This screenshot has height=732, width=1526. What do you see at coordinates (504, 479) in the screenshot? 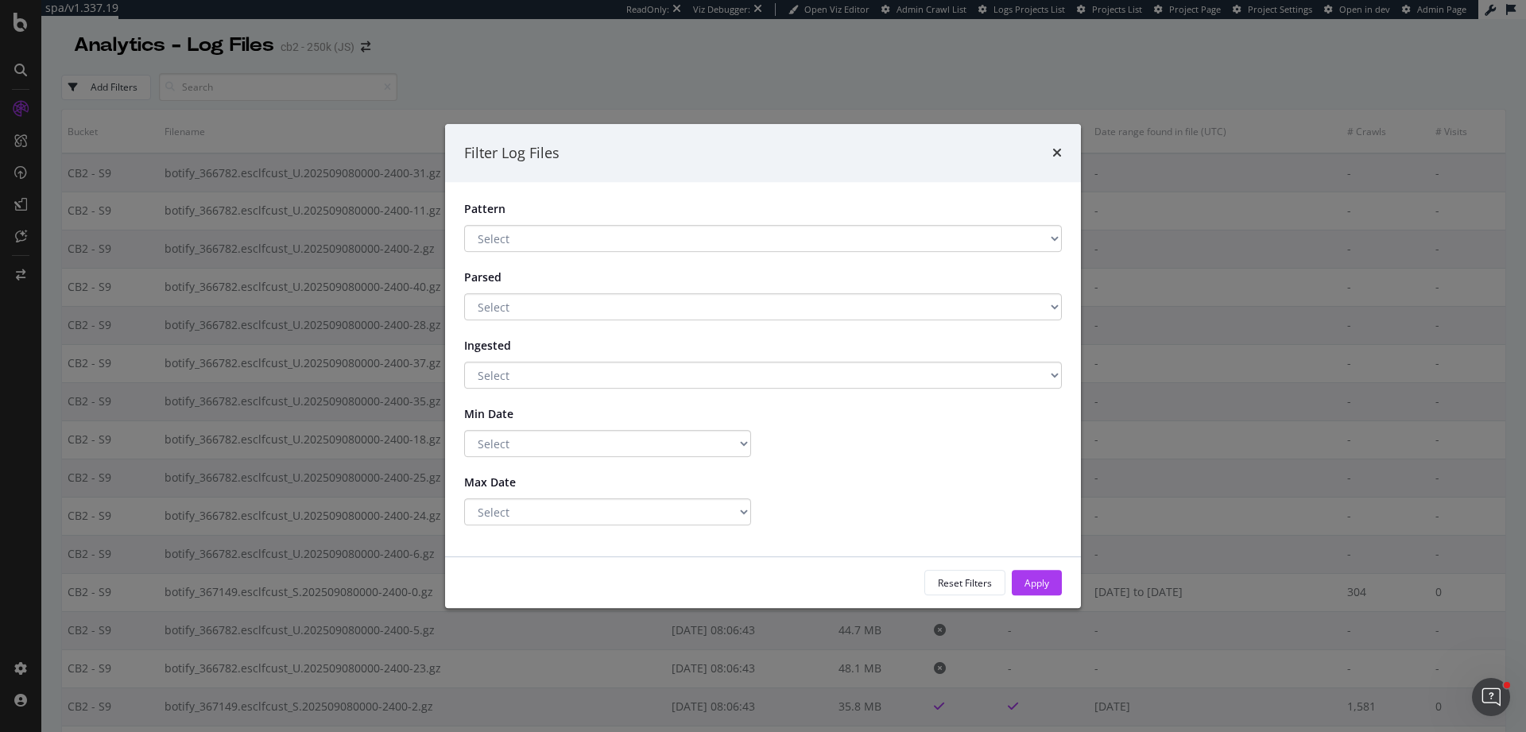
I see `label: Max Date` at bounding box center [504, 479].